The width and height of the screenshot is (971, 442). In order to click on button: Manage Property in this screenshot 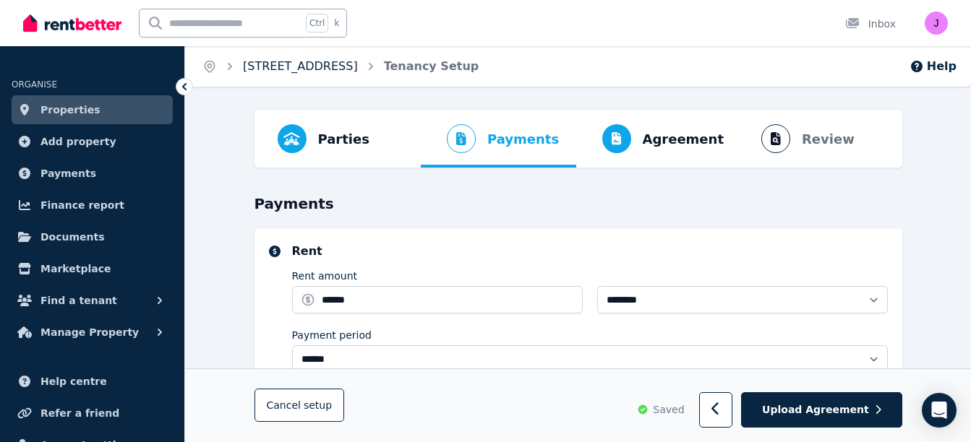, I will do `click(92, 332)`.